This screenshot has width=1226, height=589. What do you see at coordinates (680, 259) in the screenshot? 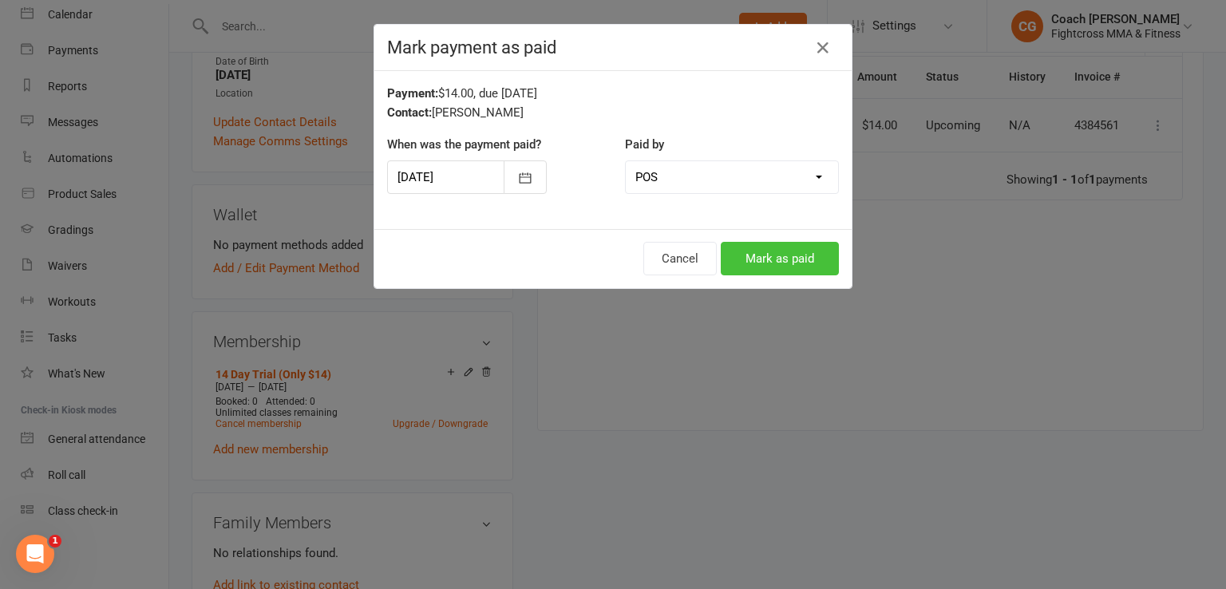
I see `button: Cancel` at bounding box center [680, 259].